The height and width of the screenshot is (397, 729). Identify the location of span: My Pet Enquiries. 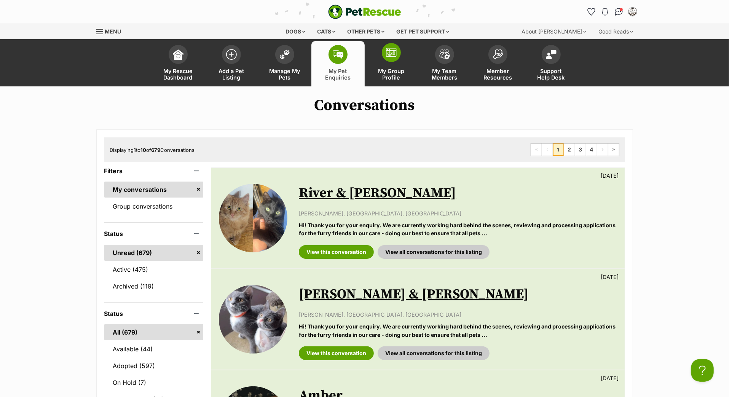
(338, 74).